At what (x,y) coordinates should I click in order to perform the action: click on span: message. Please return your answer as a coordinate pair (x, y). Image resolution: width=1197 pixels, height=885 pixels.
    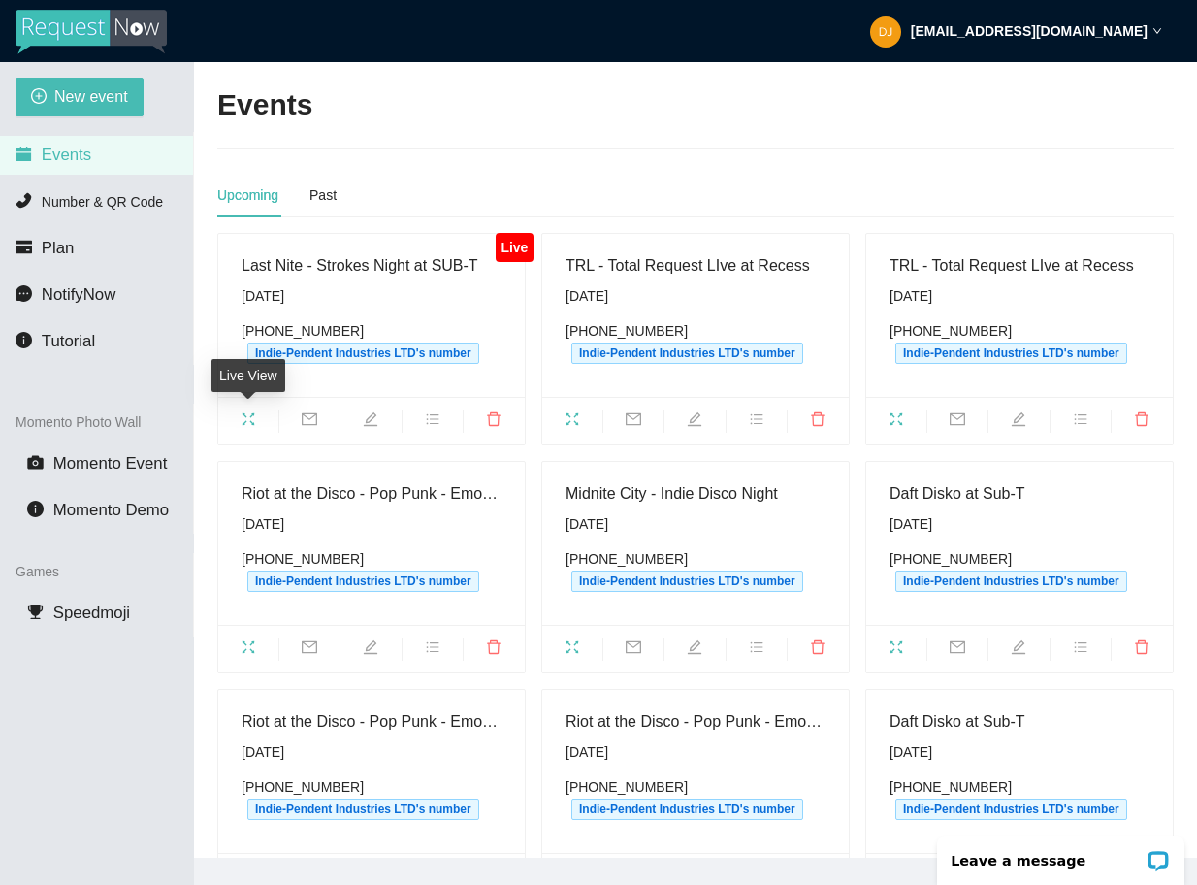
    Looking at the image, I should click on (23, 293).